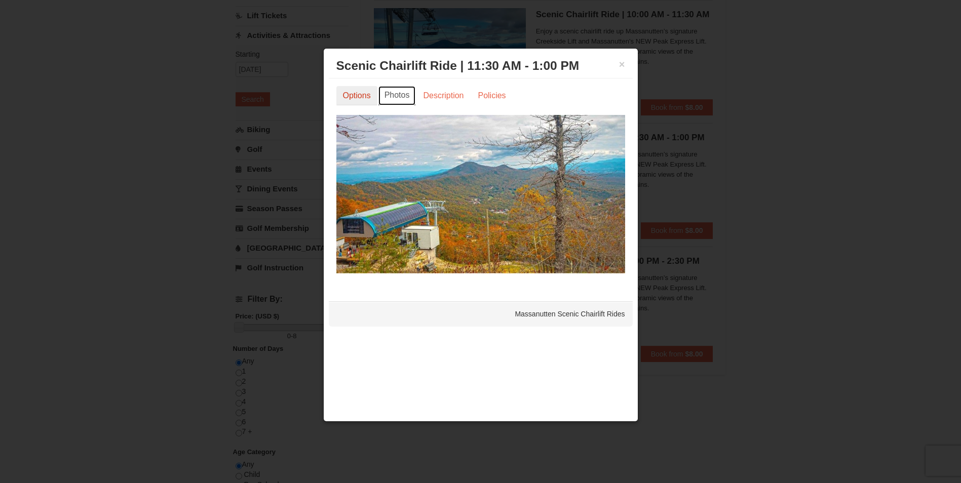 Image resolution: width=961 pixels, height=483 pixels. I want to click on h3: Scenic Chairlift Ride | 11:30 AM - 1:00 PM, so click(481, 66).